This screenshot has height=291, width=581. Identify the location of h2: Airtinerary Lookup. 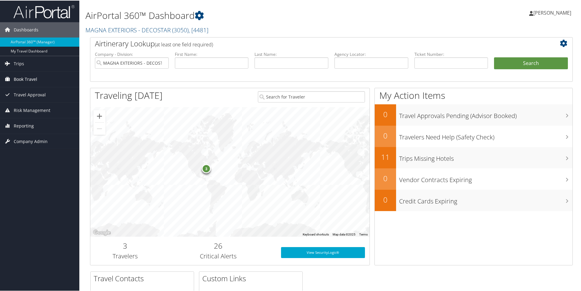
(311, 43).